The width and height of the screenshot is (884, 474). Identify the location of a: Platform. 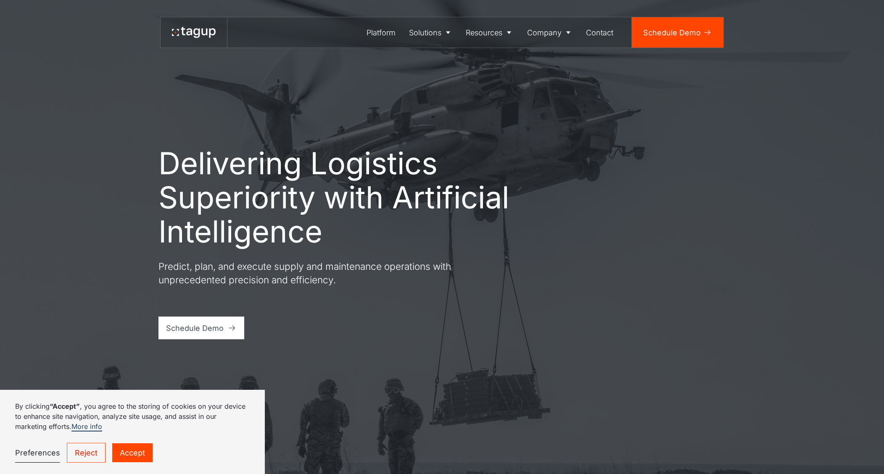
(381, 32).